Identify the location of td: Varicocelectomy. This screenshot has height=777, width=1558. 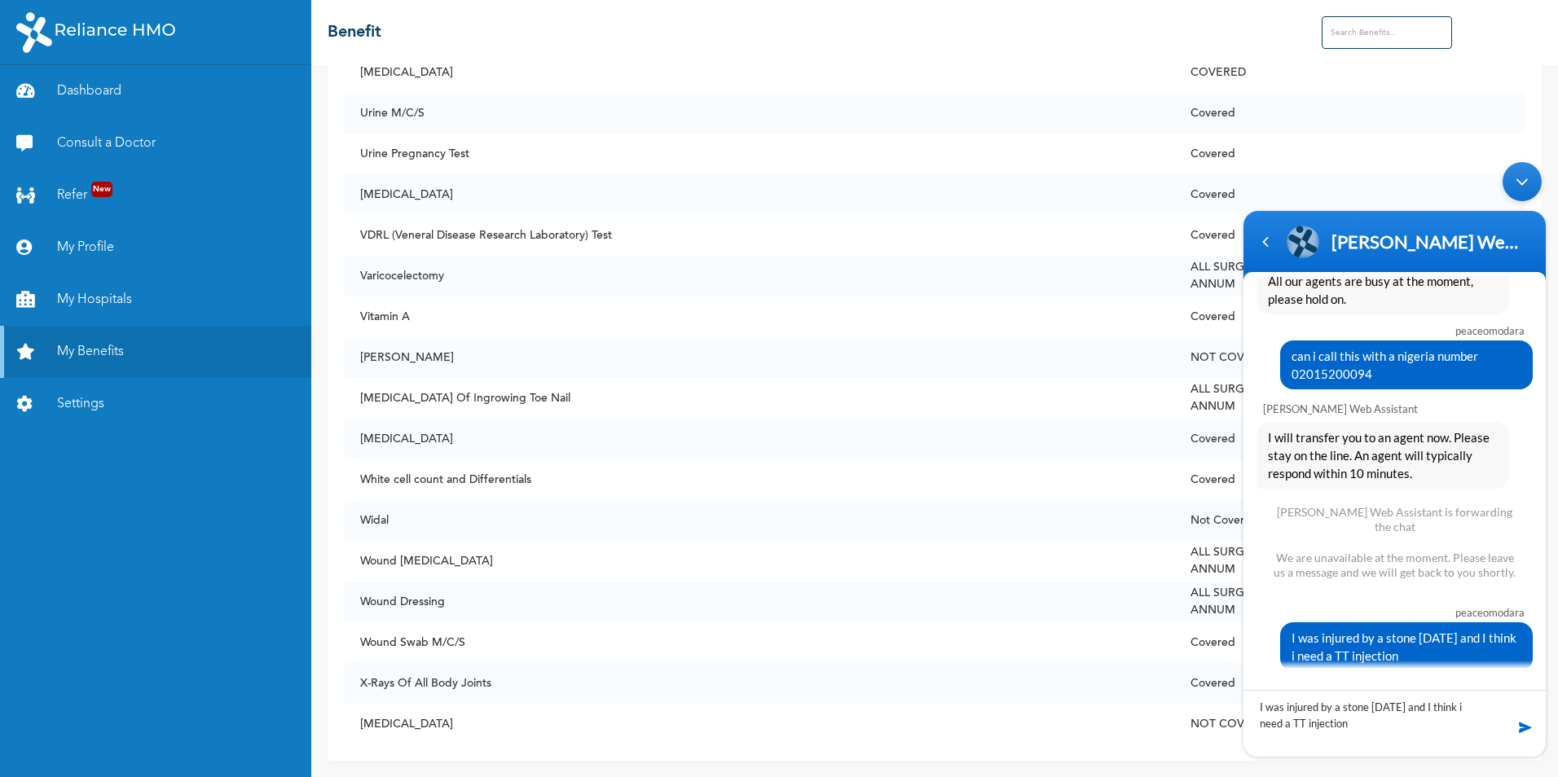
(758, 276).